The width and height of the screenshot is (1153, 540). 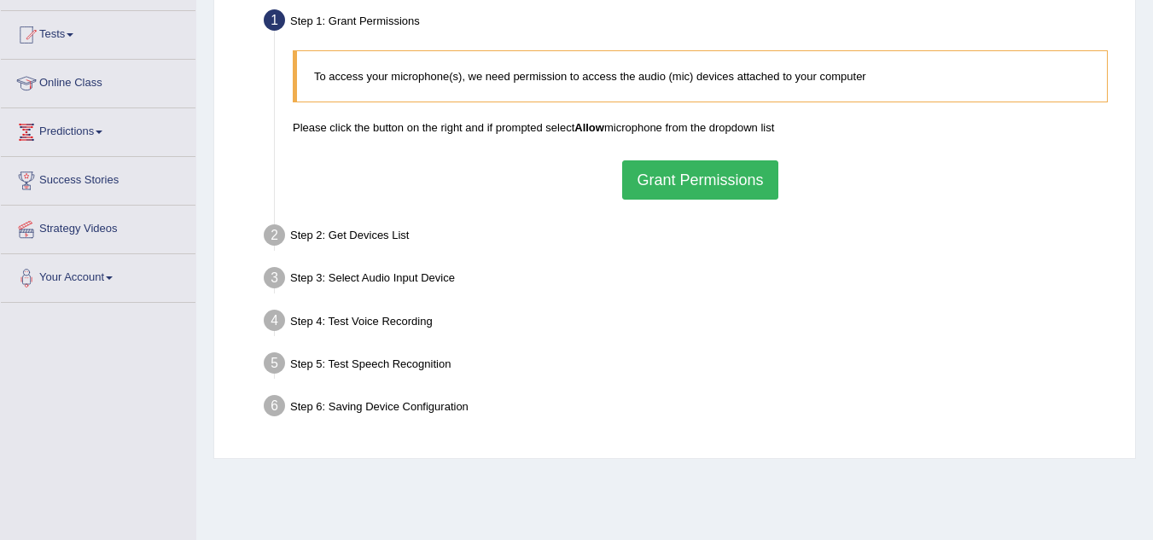 I want to click on b: Allow, so click(x=589, y=127).